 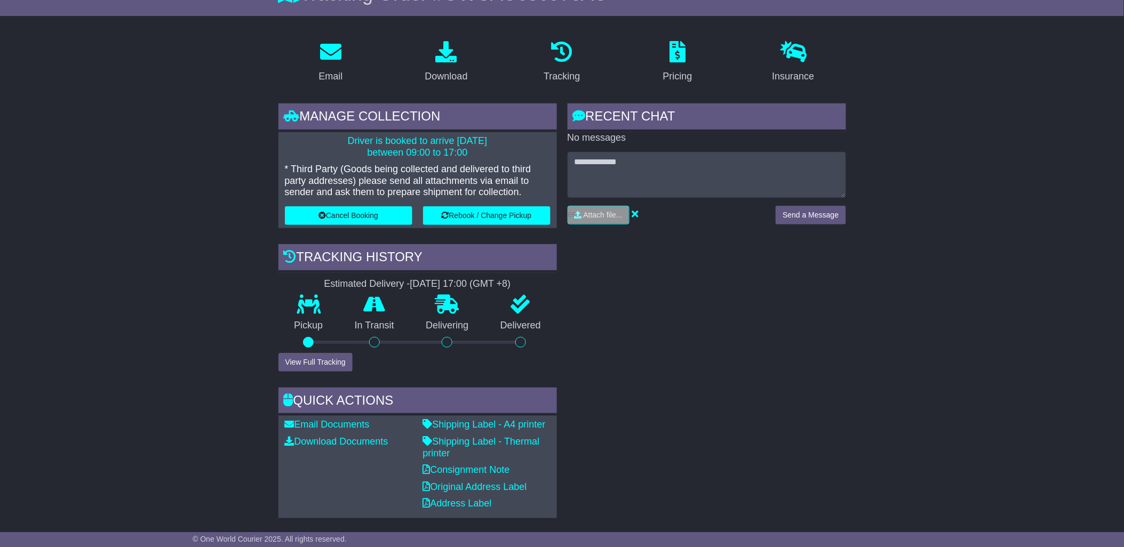 I want to click on div: Estimated Delivery -, so click(x=418, y=284).